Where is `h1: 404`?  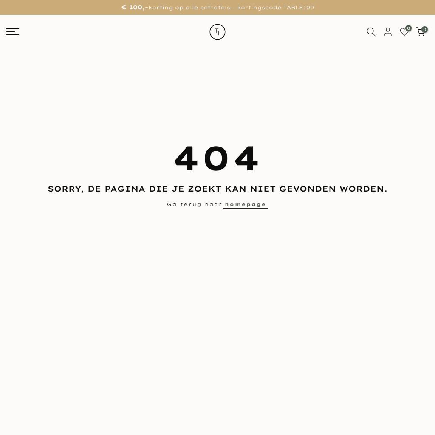 h1: 404 is located at coordinates (217, 158).